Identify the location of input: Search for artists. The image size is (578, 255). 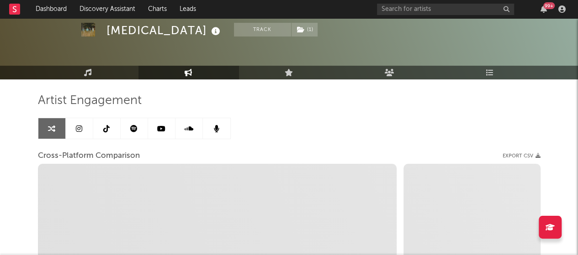
(445, 9).